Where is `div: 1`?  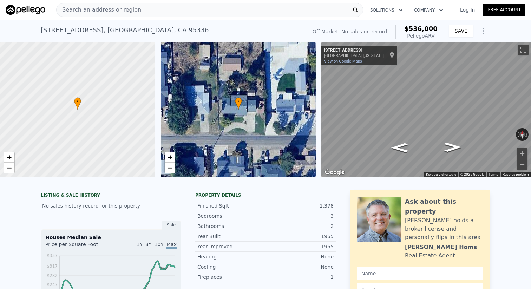 div: 1 is located at coordinates (300, 277).